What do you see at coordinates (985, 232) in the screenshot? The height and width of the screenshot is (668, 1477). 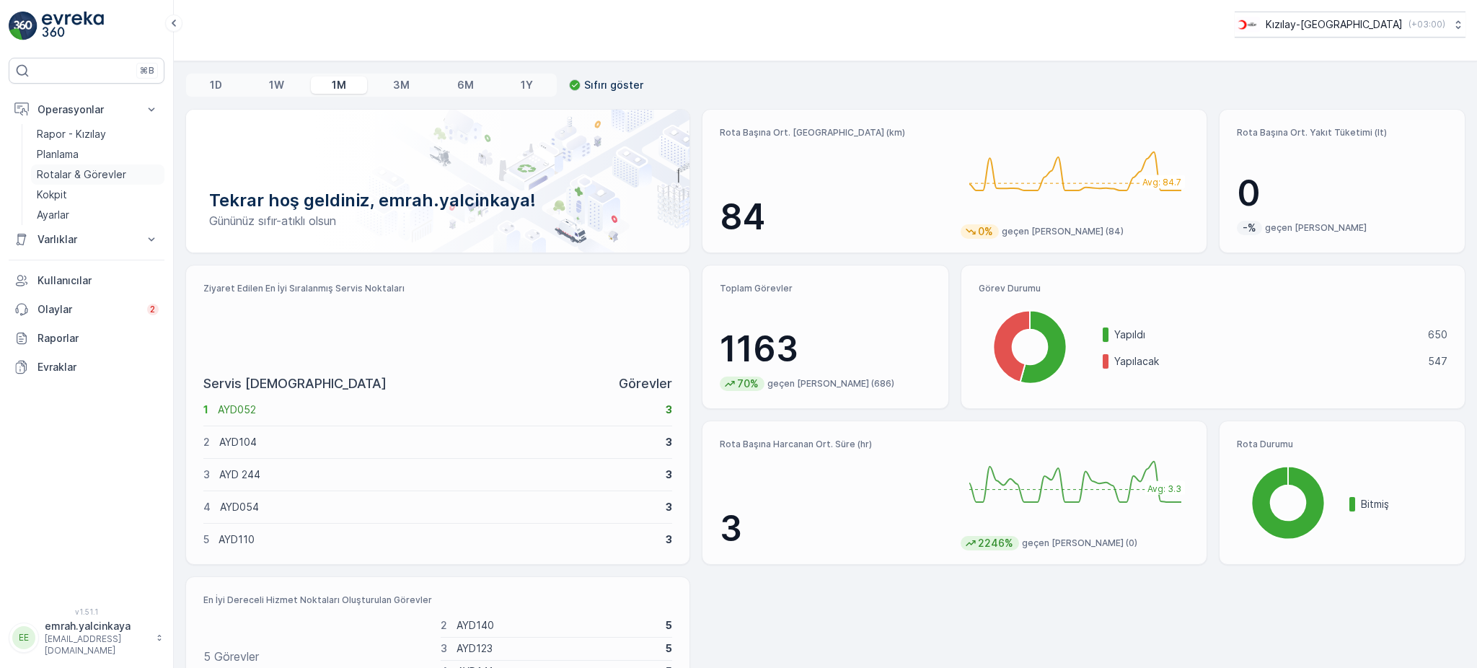 I see `p: 0%` at bounding box center [985, 232].